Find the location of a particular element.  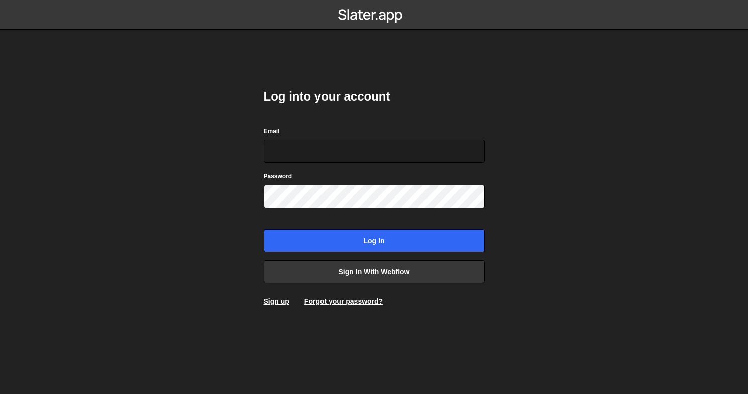

input: Log in is located at coordinates (374, 241).